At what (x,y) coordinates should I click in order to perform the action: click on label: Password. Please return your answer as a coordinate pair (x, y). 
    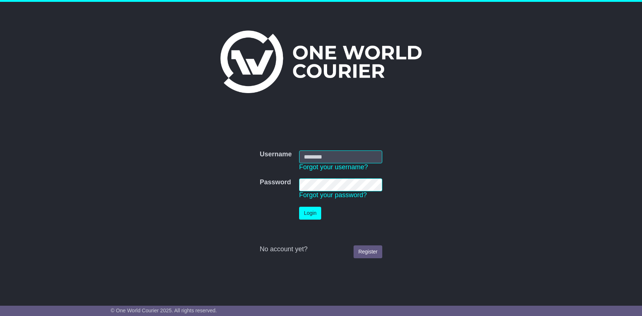
    Looking at the image, I should click on (275, 182).